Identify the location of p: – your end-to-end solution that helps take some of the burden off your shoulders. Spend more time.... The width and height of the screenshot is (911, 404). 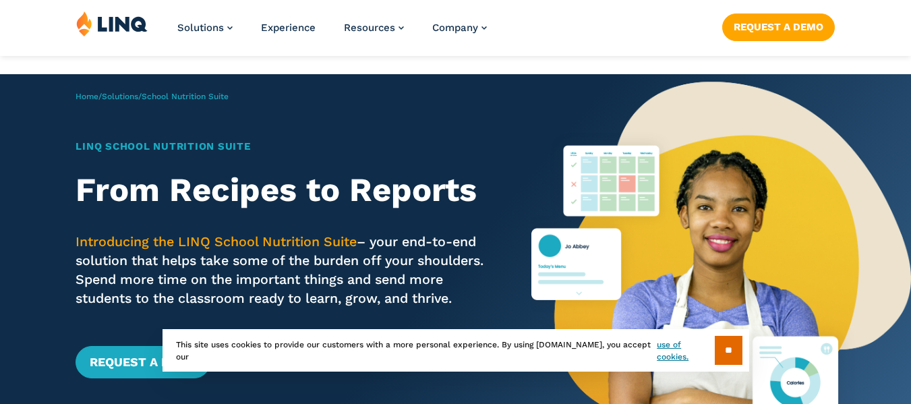
(284, 270).